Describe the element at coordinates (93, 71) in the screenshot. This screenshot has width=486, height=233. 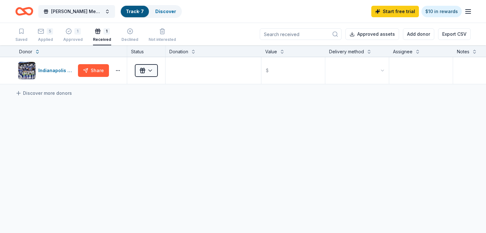
I see `button: Share` at that location.